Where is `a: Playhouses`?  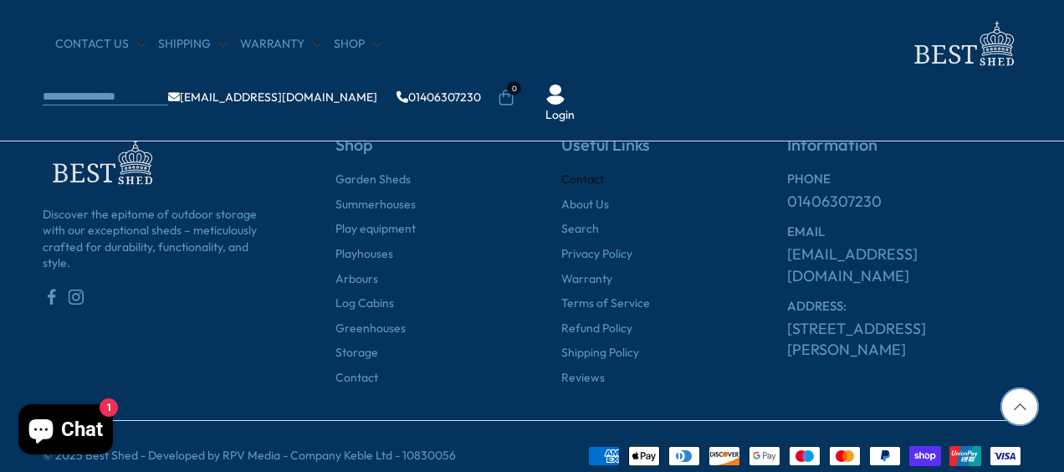 a: Playhouses is located at coordinates (364, 254).